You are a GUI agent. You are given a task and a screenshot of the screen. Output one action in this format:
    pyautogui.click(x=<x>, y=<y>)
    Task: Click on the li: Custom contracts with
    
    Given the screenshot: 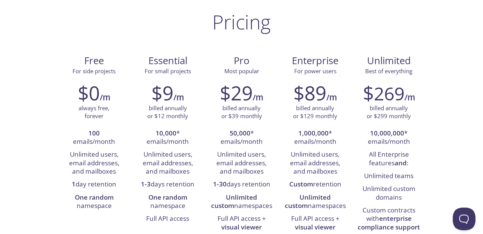 What is the action you would take?
    pyautogui.click(x=388, y=219)
    